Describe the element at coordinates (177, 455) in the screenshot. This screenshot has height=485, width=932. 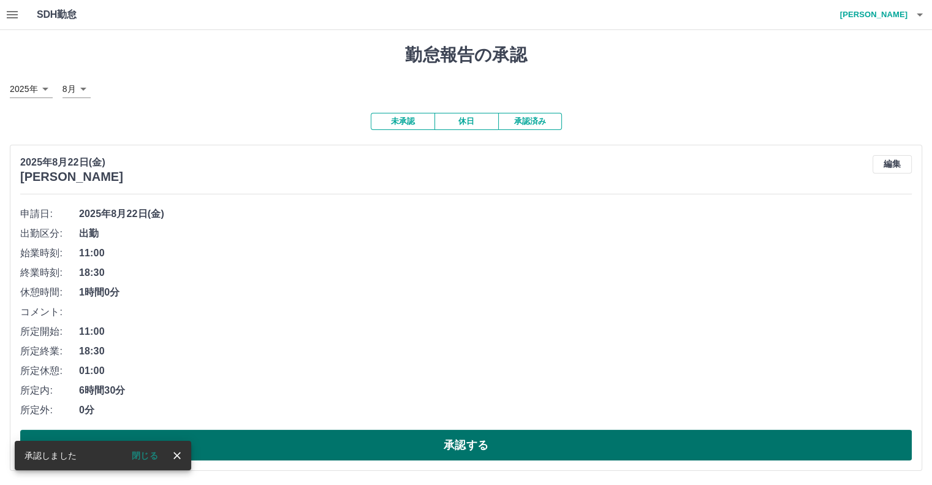
I see `button: close` at that location.